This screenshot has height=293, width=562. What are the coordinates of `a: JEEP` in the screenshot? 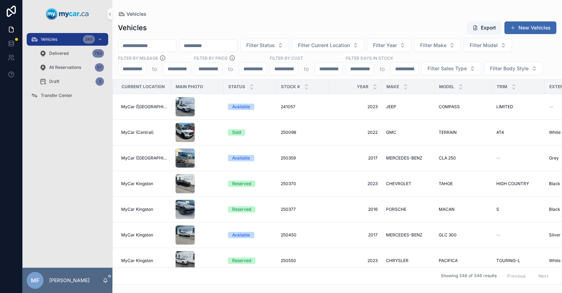 It's located at (408, 107).